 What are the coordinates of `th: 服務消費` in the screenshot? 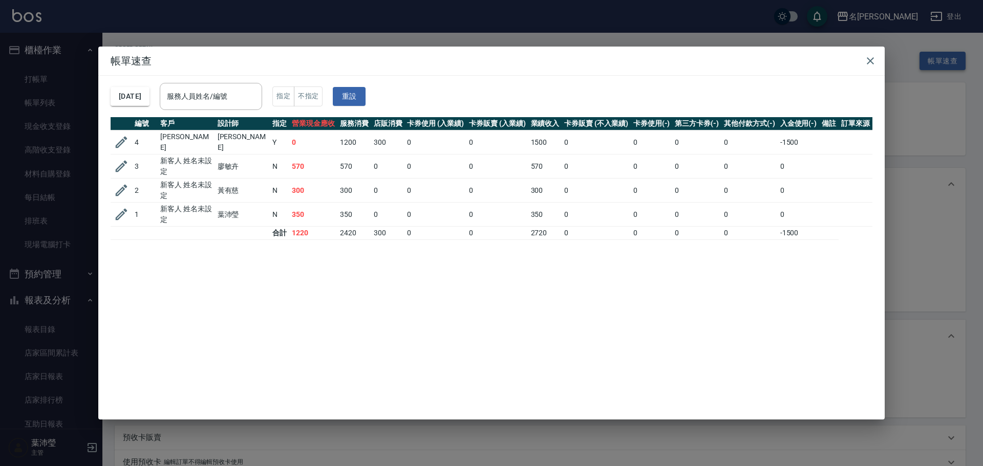 It's located at (354, 124).